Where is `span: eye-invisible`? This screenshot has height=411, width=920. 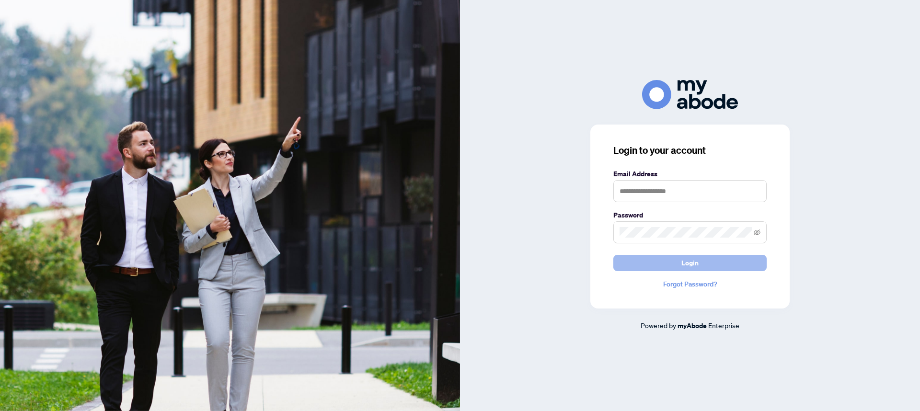 span: eye-invisible is located at coordinates (757, 232).